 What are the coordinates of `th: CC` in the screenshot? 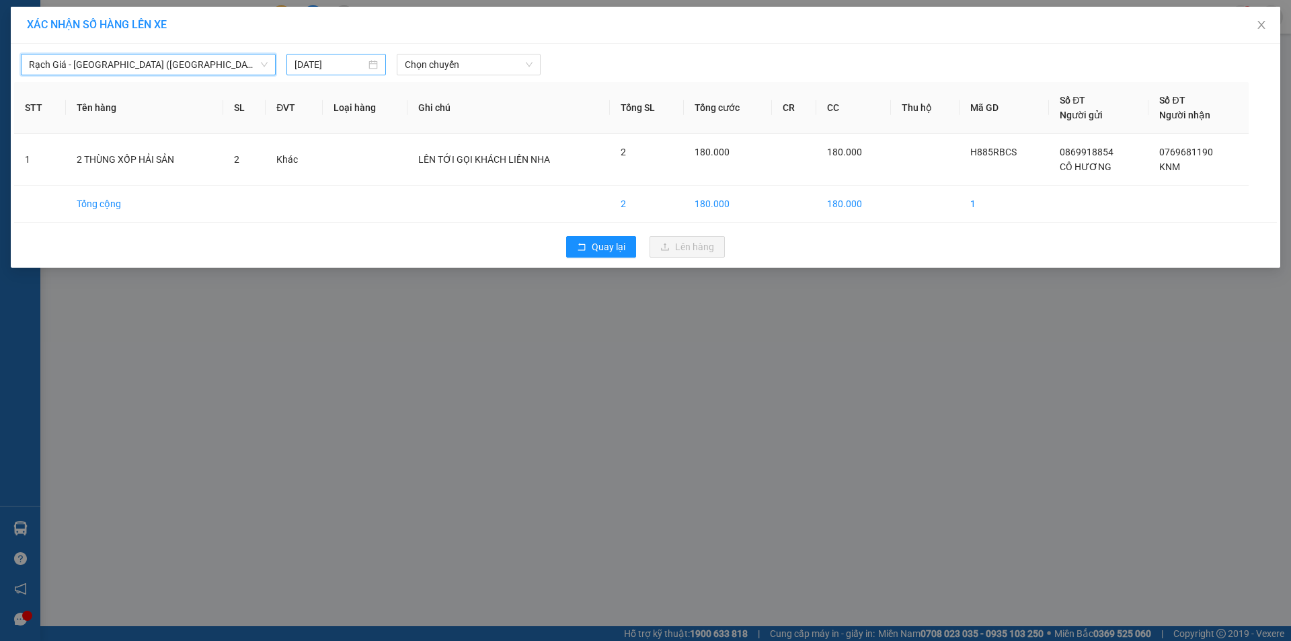 It's located at (853, 108).